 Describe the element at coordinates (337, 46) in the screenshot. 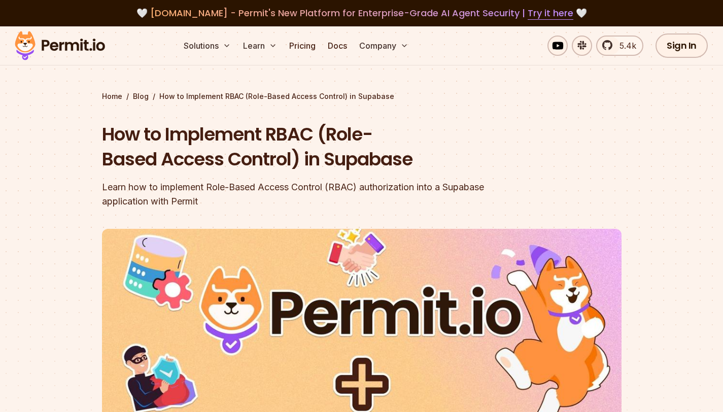

I see `a: Docs` at that location.